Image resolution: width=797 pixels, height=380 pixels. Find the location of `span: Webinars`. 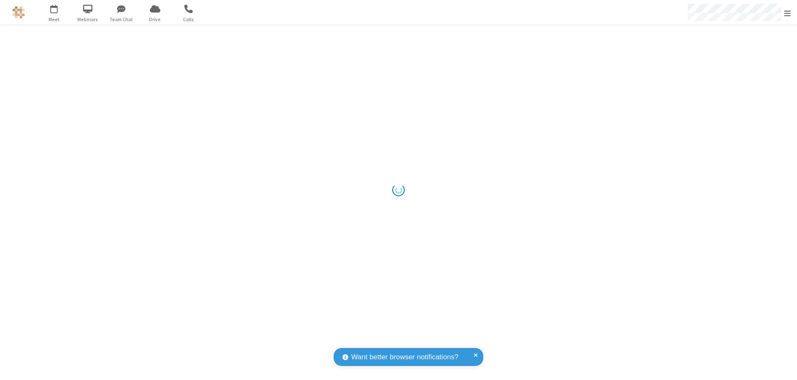

span: Webinars is located at coordinates (88, 20).